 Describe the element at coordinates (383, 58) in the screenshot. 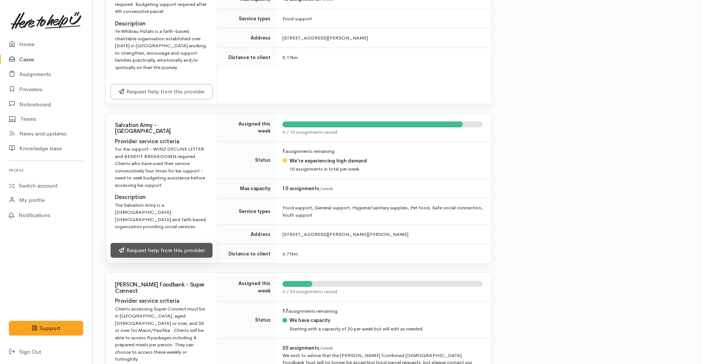

I see `div: 5.17` at that location.